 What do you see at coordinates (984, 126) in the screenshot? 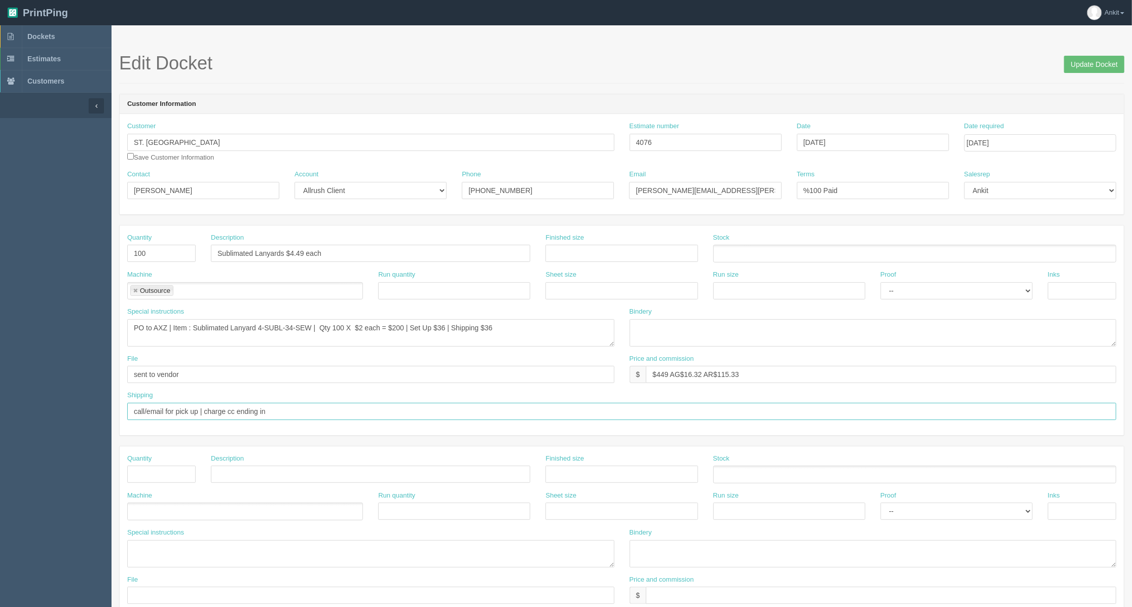
I see `label: Date required` at bounding box center [984, 126].